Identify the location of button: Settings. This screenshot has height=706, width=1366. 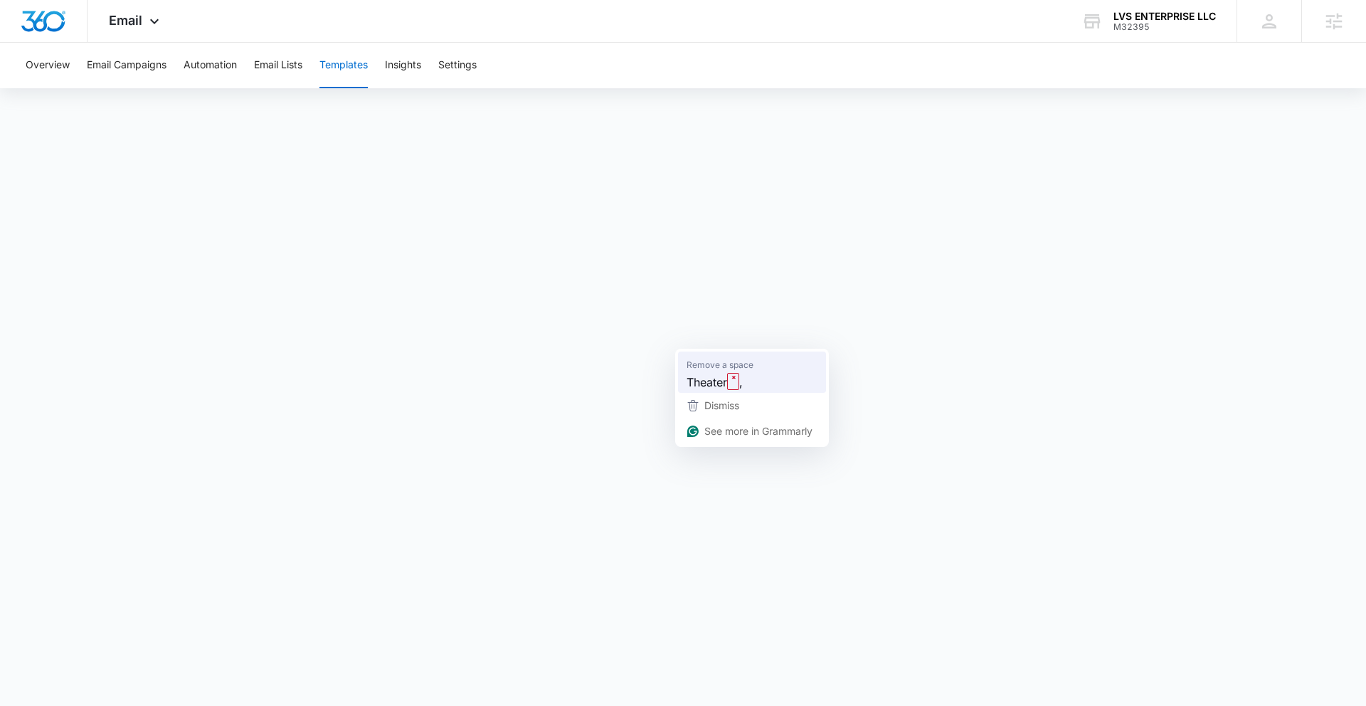
(457, 65).